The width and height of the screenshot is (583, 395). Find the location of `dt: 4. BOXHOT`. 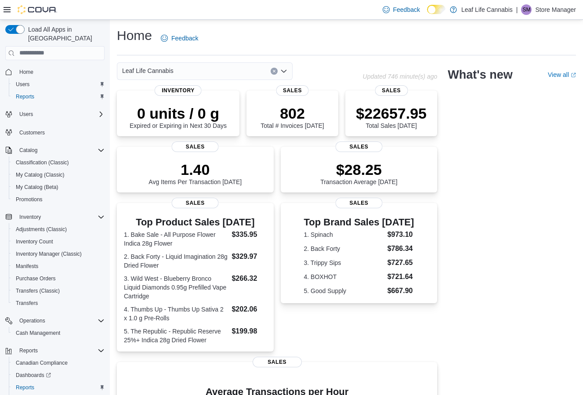

dt: 4. BOXHOT is located at coordinates (344, 277).